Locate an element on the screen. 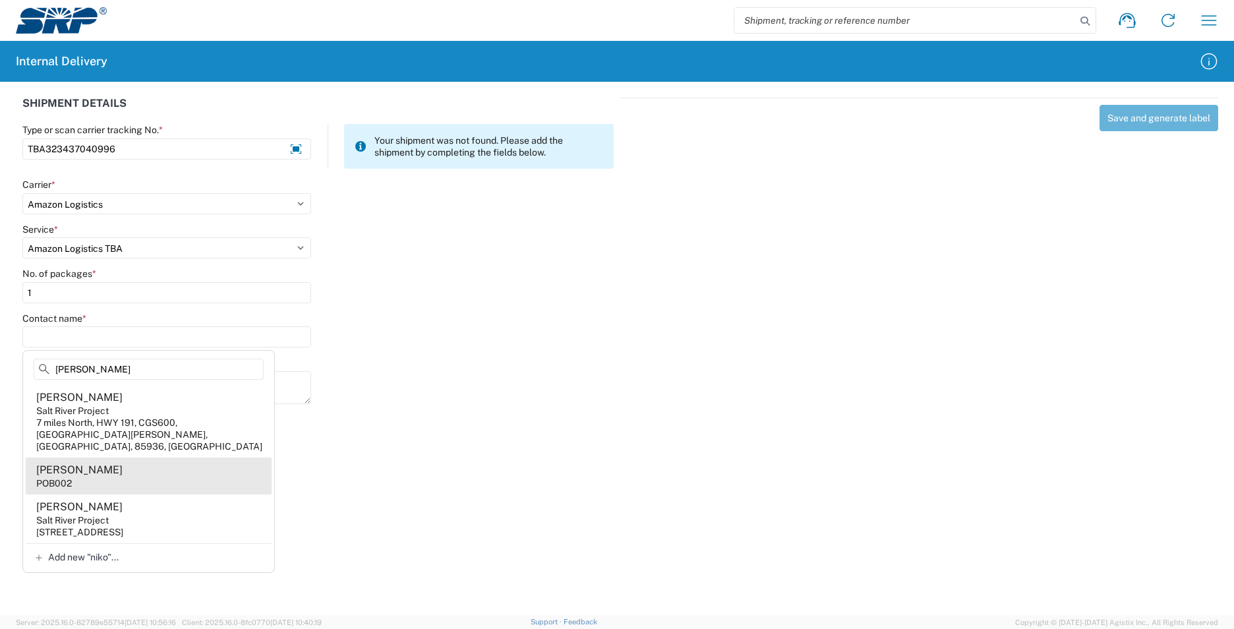 The width and height of the screenshot is (1234, 629). label: Contact name is located at coordinates (54, 318).